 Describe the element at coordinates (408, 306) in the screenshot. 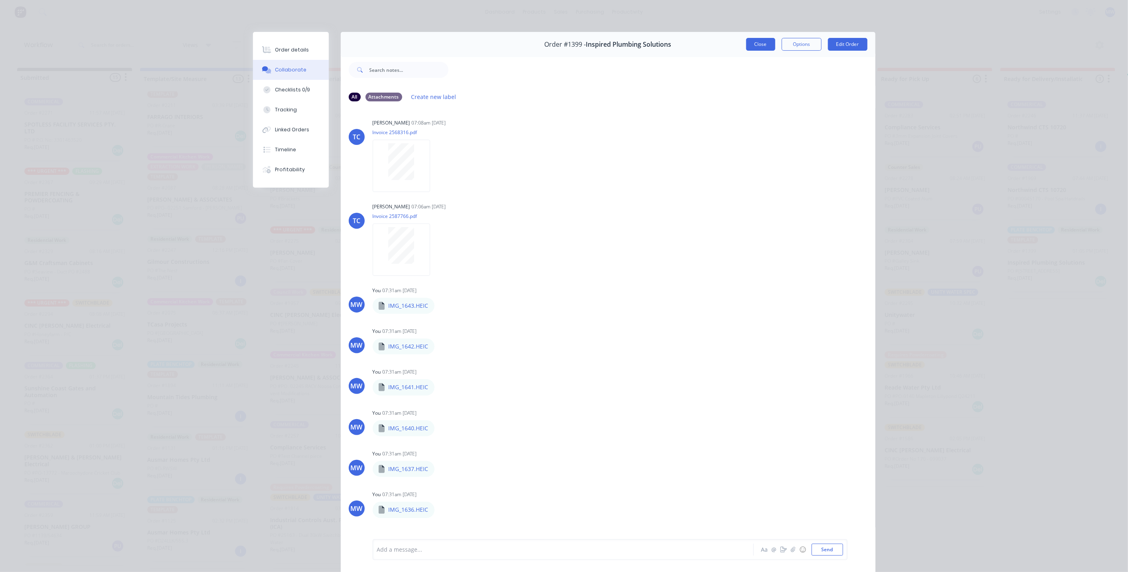

I see `p: IMG_1643.HEIC` at that location.